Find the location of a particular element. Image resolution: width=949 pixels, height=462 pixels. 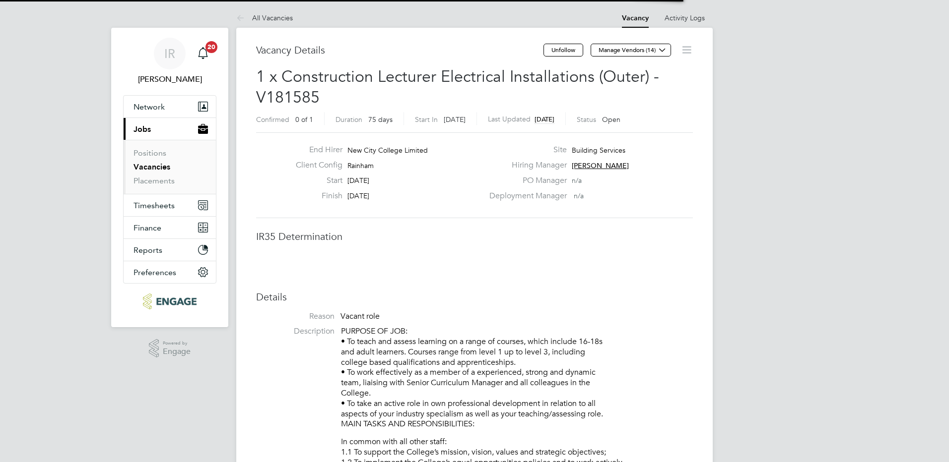

span: 1 x Construction Lecturer Electrical Installations (Outer) - V181585 is located at coordinates (457, 87).